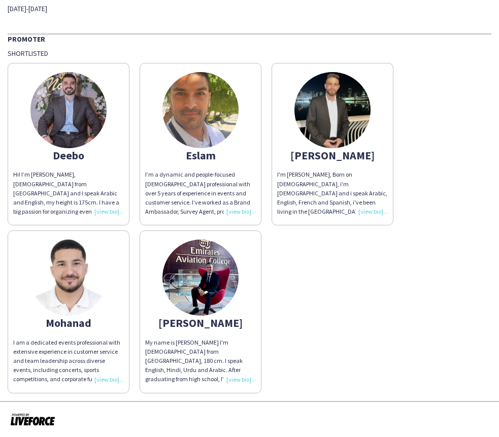 The height and width of the screenshot is (437, 499). I want to click on div: Deebo, so click(69, 155).